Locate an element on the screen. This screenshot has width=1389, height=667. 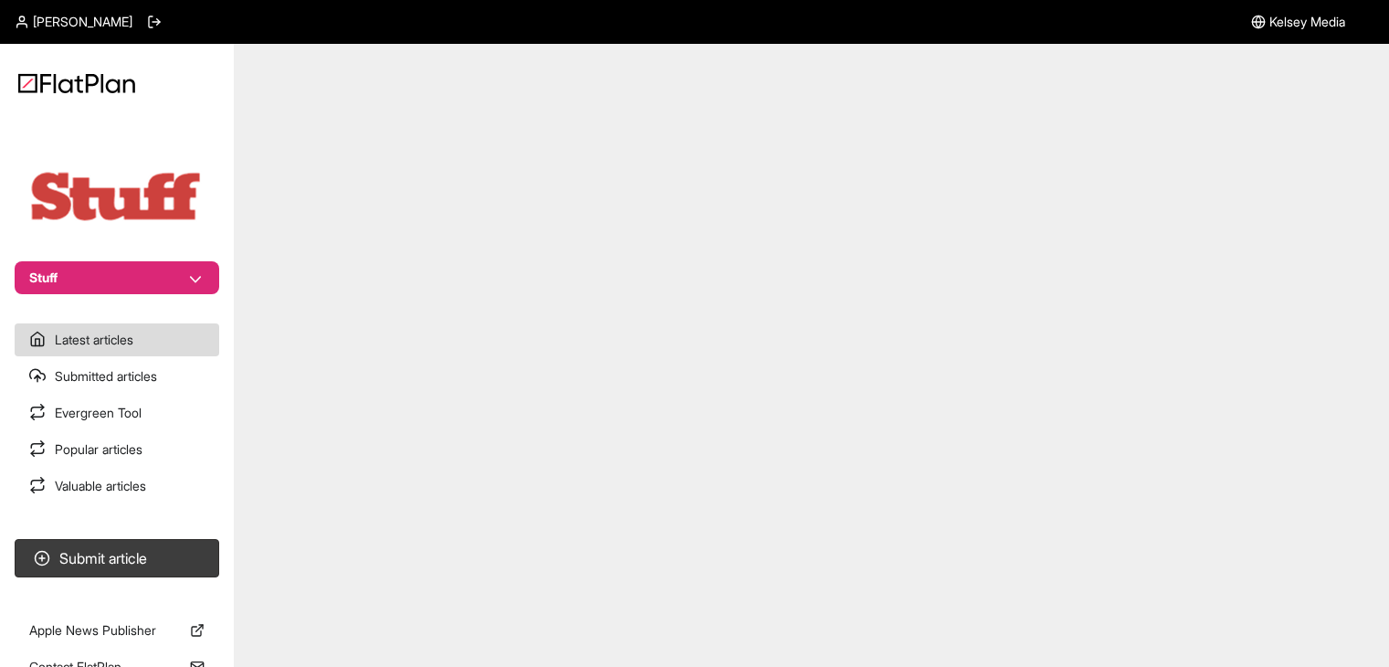
button: Stuff is located at coordinates (117, 278).